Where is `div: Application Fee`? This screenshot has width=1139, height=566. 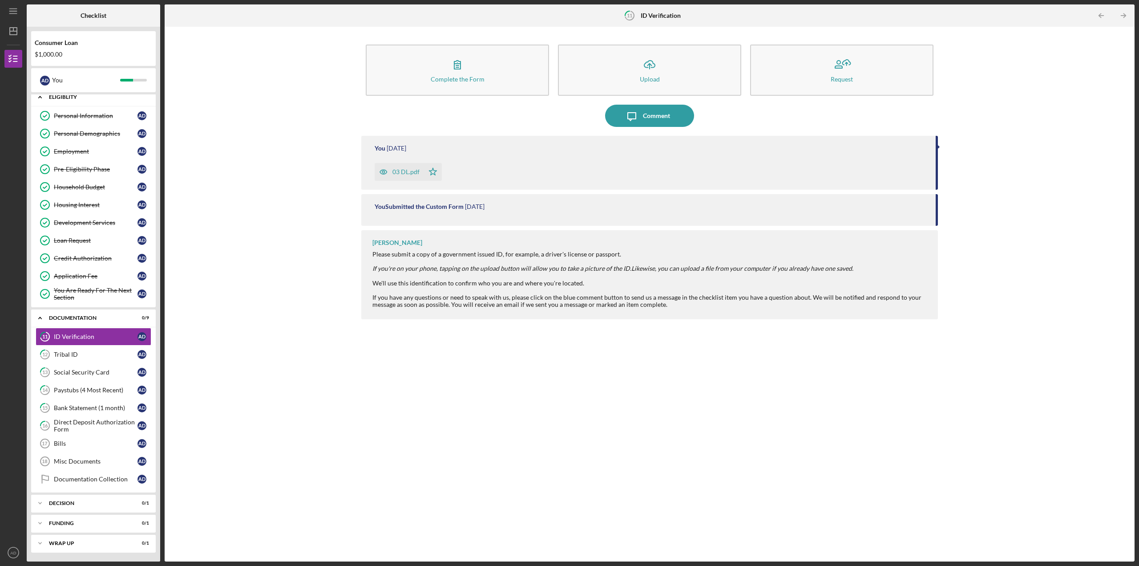
div: Application Fee is located at coordinates (96, 276).